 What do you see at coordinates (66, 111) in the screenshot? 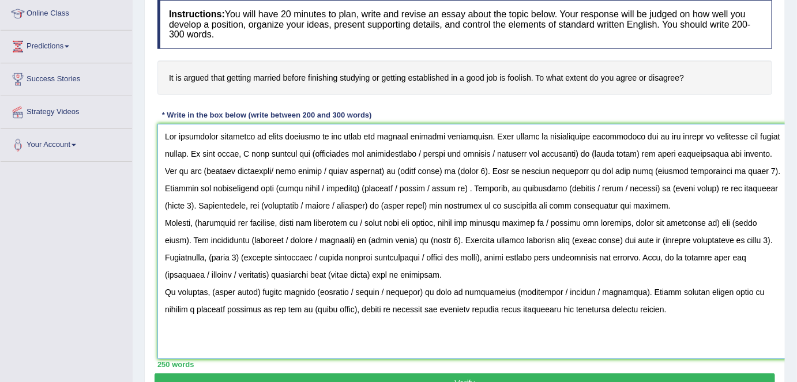
I see `a: Strategy Videos` at bounding box center [66, 111].